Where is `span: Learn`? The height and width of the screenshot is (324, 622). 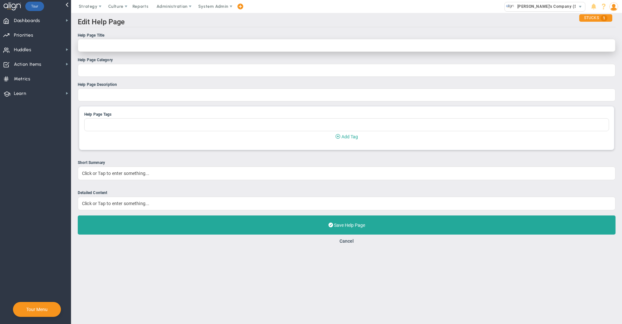
span: Learn is located at coordinates (20, 94).